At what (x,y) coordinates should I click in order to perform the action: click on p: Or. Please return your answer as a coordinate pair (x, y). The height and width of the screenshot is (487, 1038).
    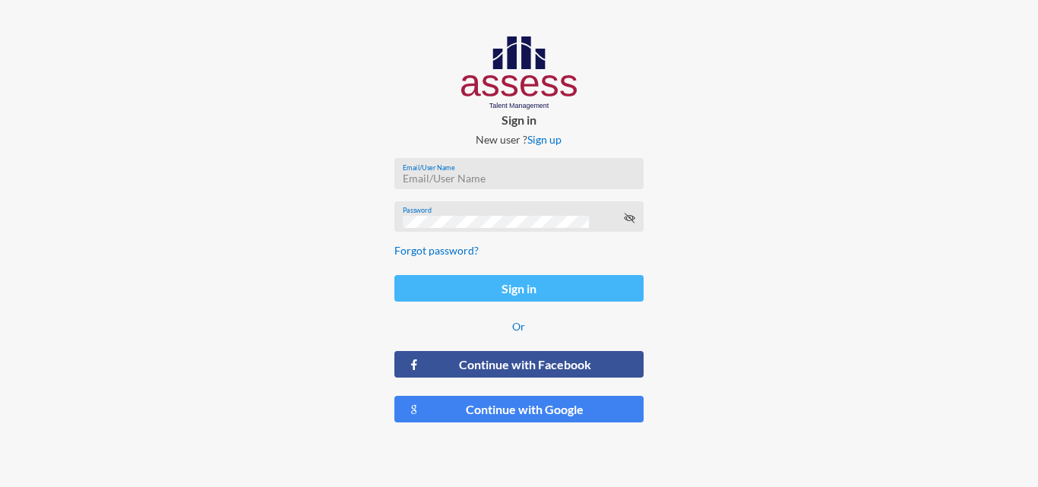
    Looking at the image, I should click on (518, 326).